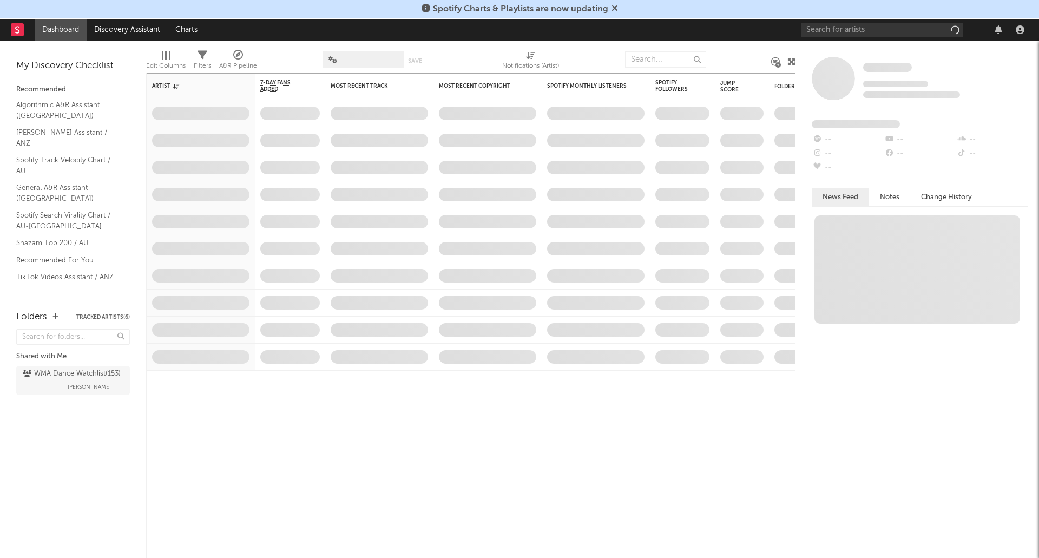 This screenshot has height=558, width=1039. Describe the element at coordinates (734, 87) in the screenshot. I see `div: Jump Score` at that location.